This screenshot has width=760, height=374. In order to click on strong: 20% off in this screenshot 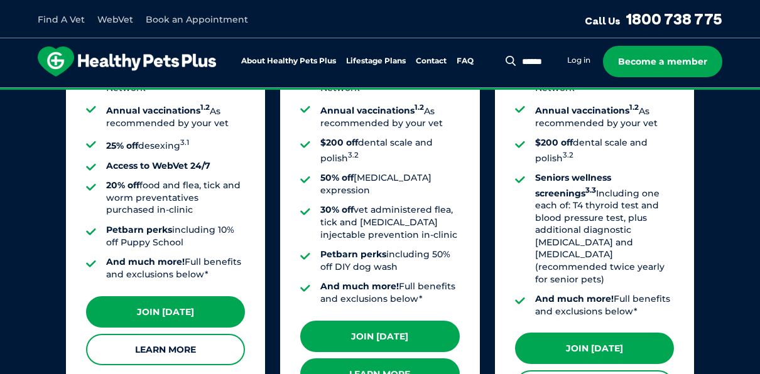, I will do `click(123, 185)`.